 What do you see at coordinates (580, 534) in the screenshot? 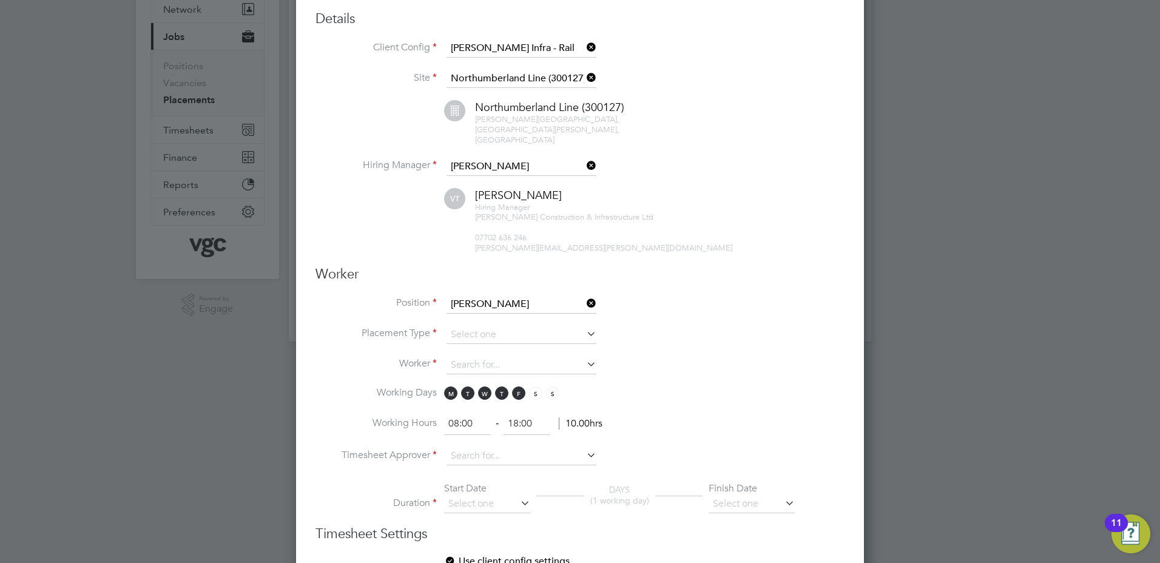
I see `h3: Timesheet Settings` at bounding box center [580, 534].